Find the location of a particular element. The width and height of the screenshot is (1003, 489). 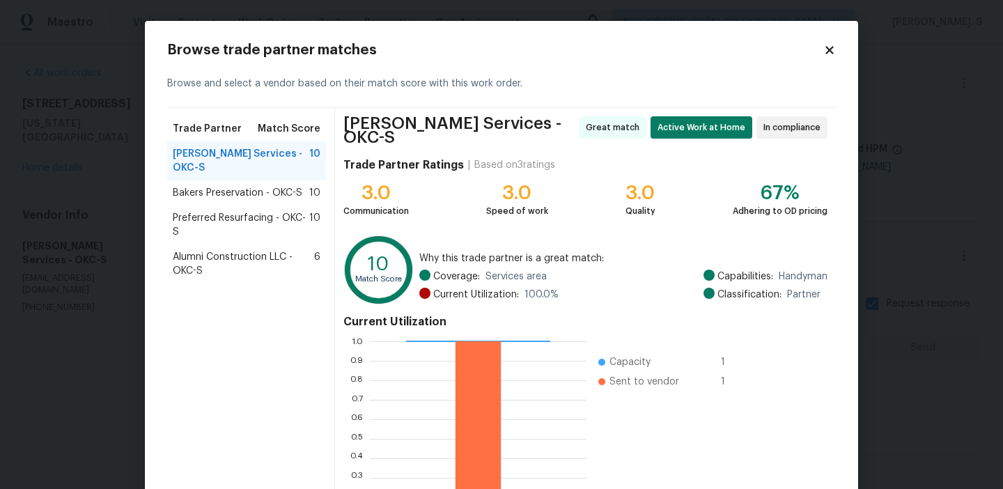

span: Partner is located at coordinates (804, 295).